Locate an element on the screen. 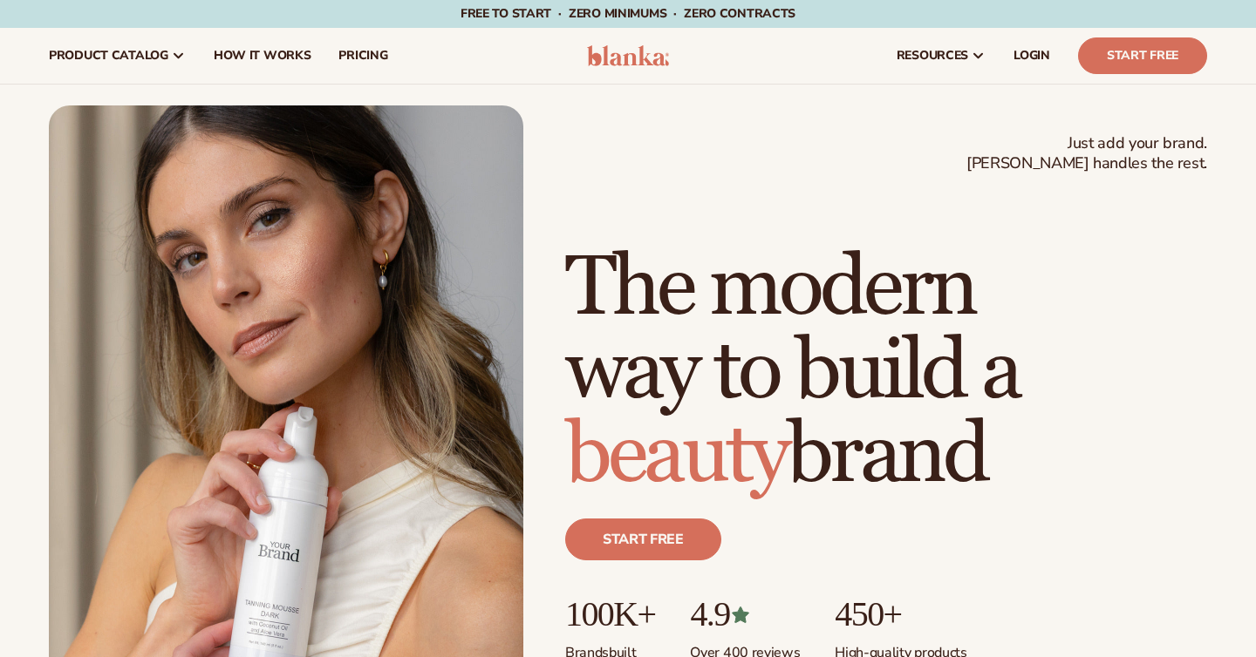  a: logo is located at coordinates (628, 56).